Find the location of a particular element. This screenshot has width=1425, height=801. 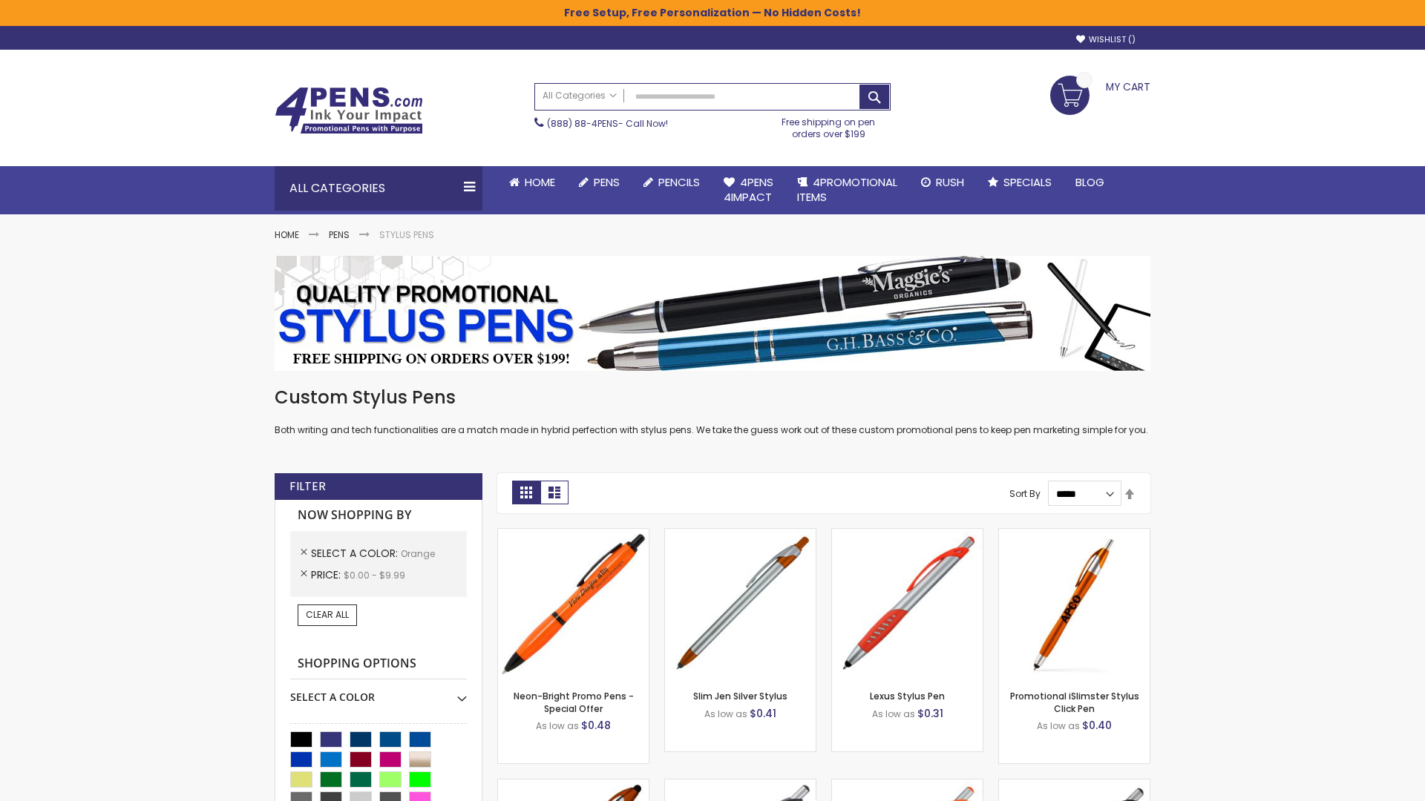

a: Boston Stylus Pen-Orange is located at coordinates (740, 785).